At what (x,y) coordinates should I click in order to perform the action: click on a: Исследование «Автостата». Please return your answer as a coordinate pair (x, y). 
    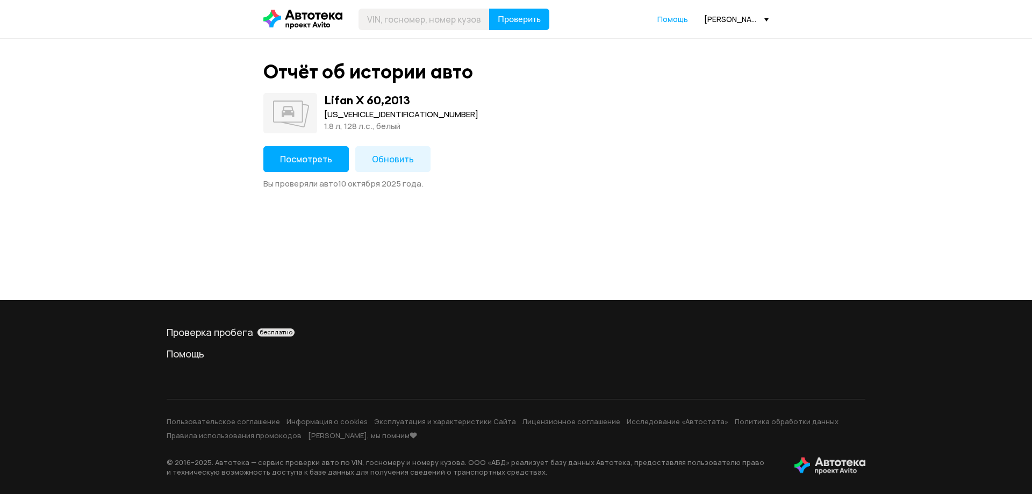
    Looking at the image, I should click on (677, 421).